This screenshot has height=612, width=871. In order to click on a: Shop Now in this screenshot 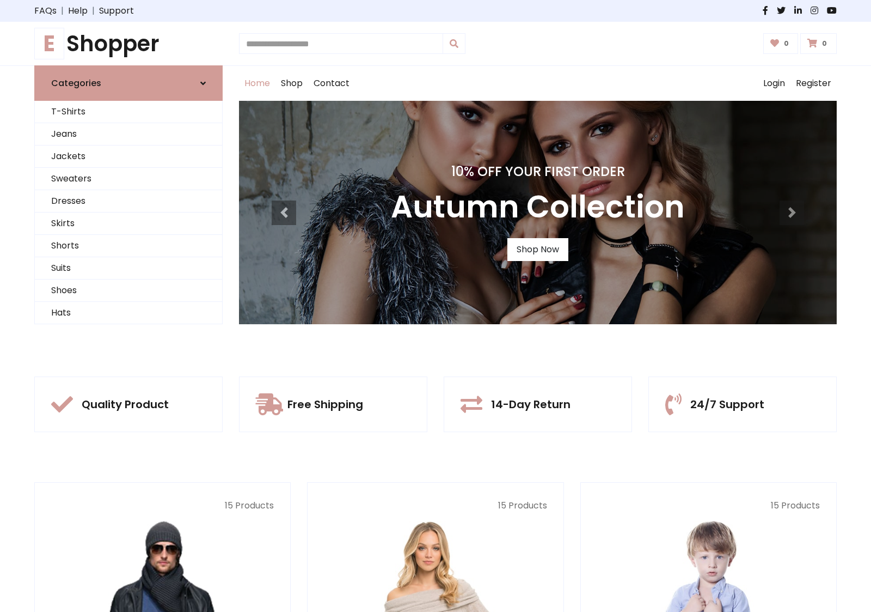, I will do `click(538, 249)`.